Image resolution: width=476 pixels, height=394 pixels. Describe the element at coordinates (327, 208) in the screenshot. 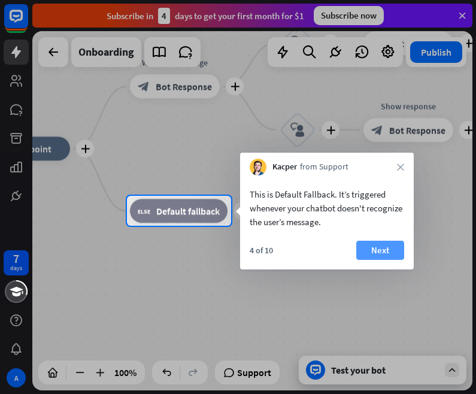

I see `div: This is Default Fallback. It’s triggered whenever your chatbot doesn't recognize the user’s message.` at that location.